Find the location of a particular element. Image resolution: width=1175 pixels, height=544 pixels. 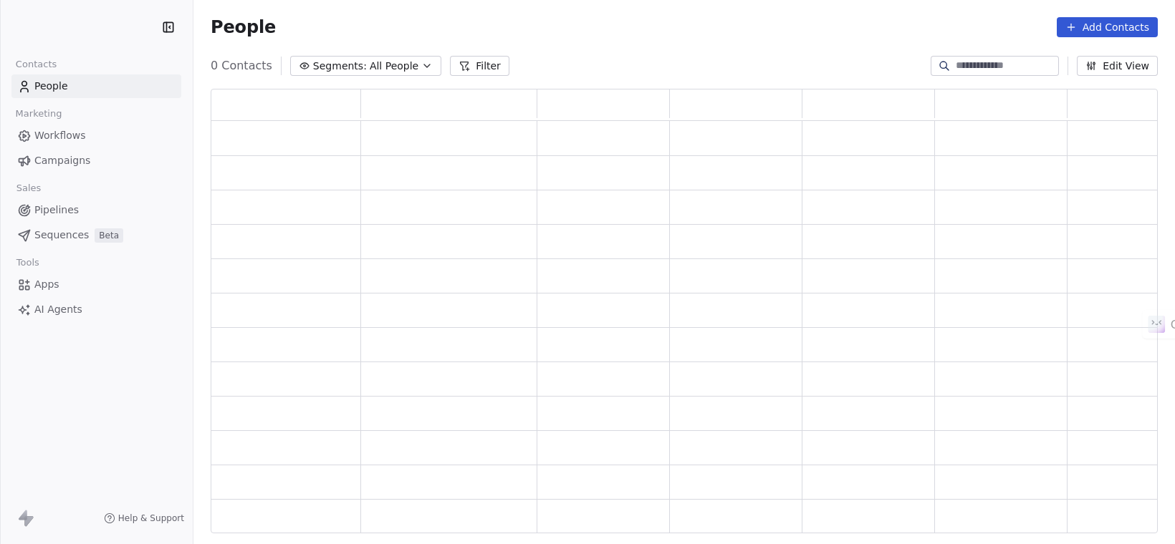

span: Sequences is located at coordinates (62, 235).